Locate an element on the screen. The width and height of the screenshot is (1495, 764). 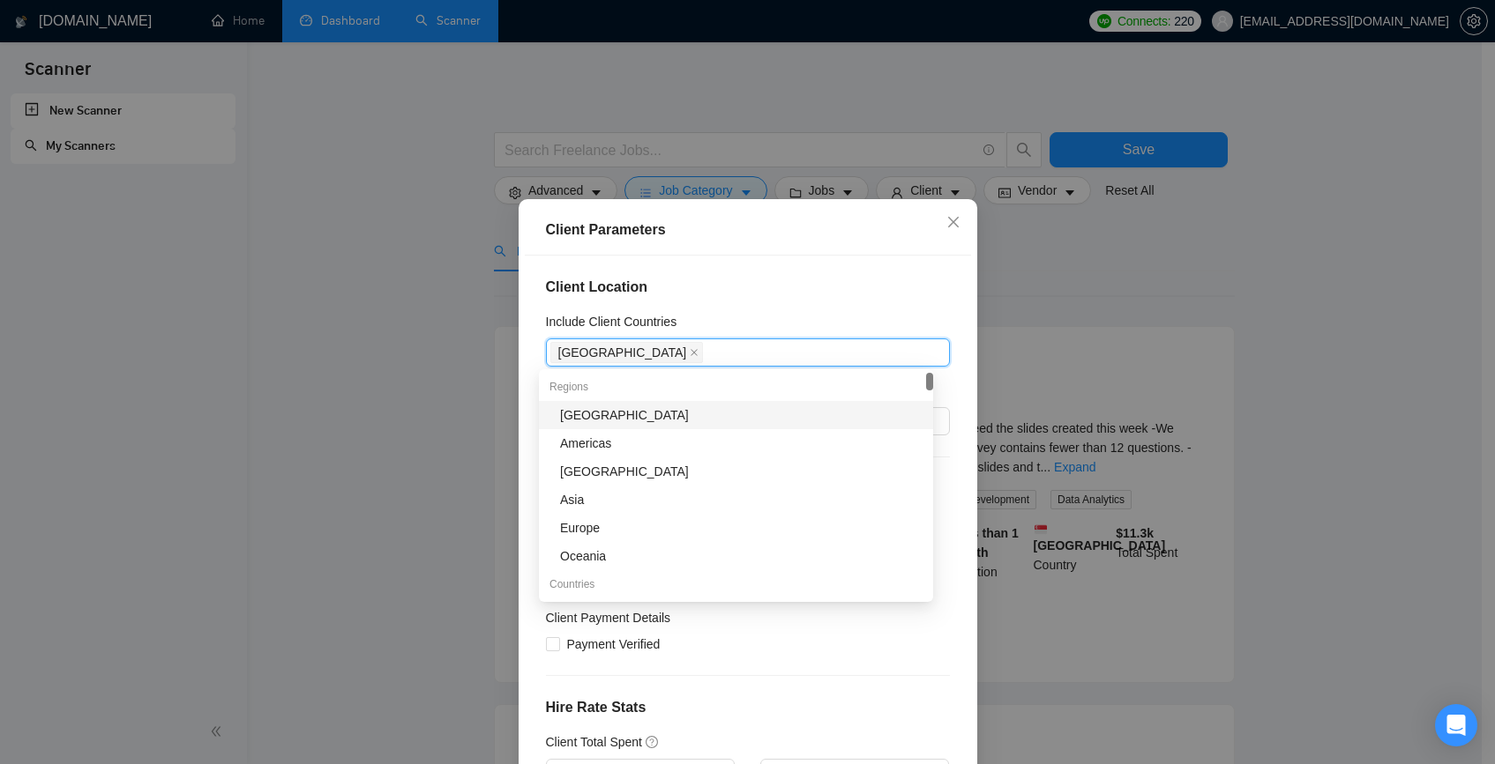
div: Regions is located at coordinates (735, 387).